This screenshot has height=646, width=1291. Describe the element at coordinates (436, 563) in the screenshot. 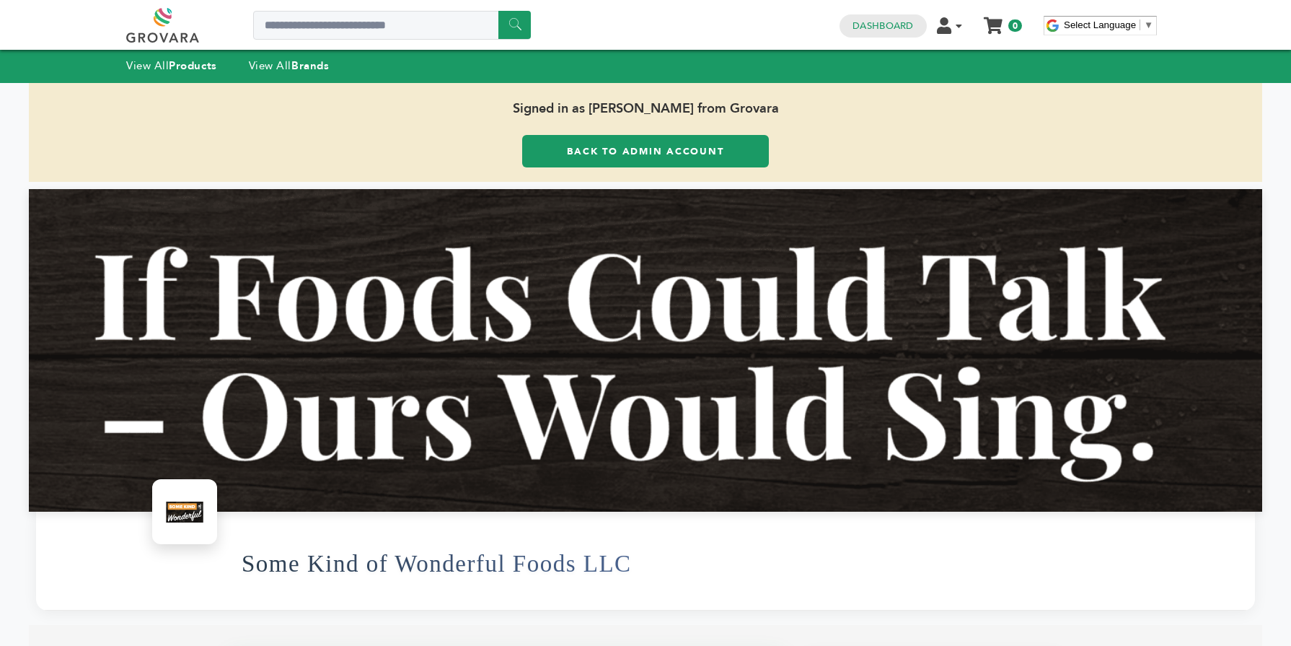

I see `h1: Some Kind of Wonderful Foods LLC` at that location.